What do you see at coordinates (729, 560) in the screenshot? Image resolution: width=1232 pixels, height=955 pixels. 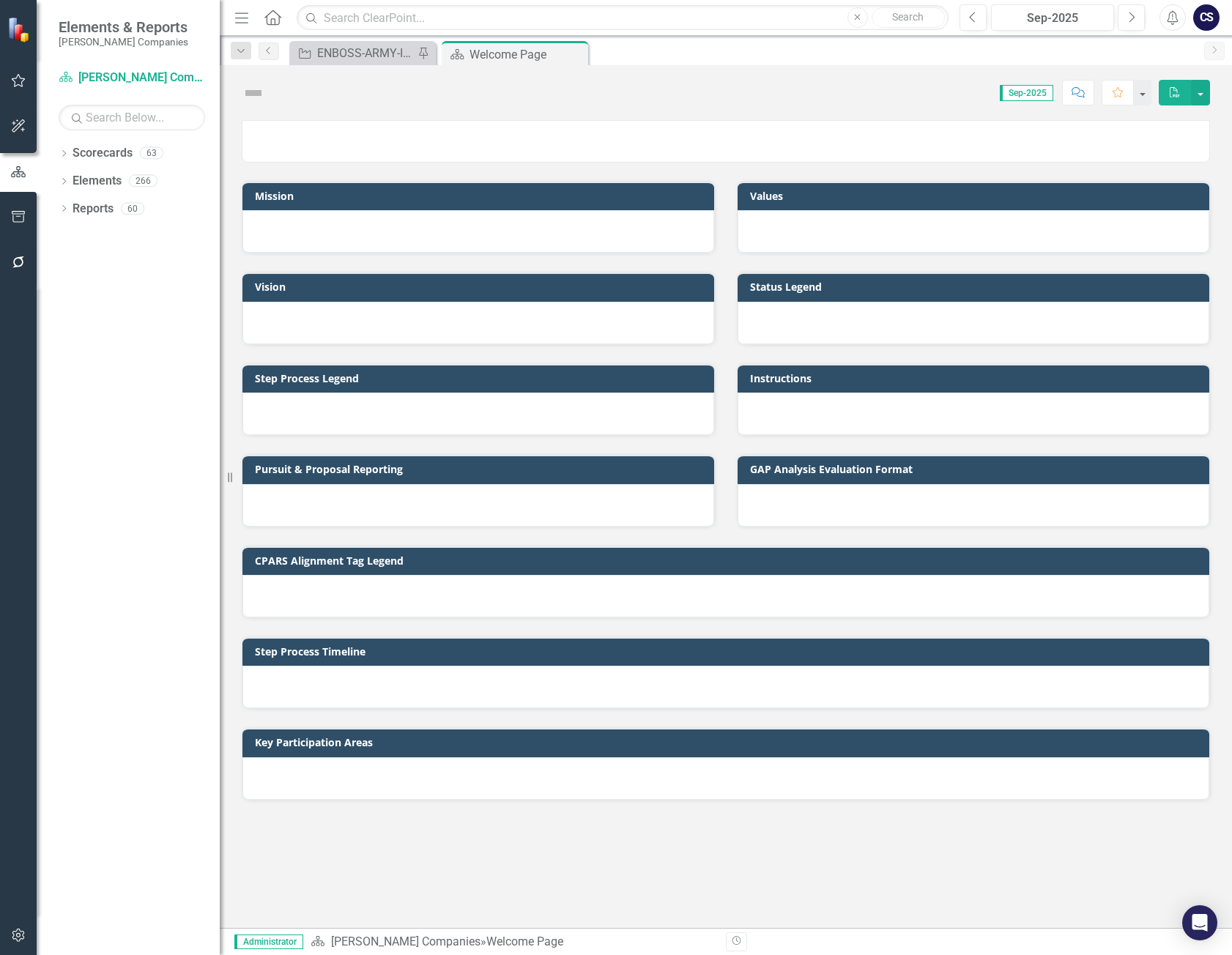 I see `h3: CPARS Alignment Tag Legend` at bounding box center [729, 560].